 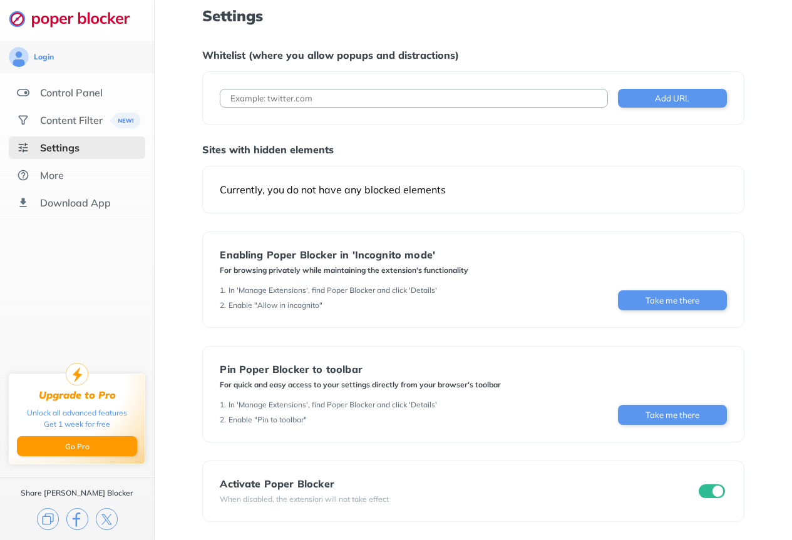 What do you see at coordinates (413, 98) in the screenshot?
I see `input: Example: twitter.com` at bounding box center [413, 98].